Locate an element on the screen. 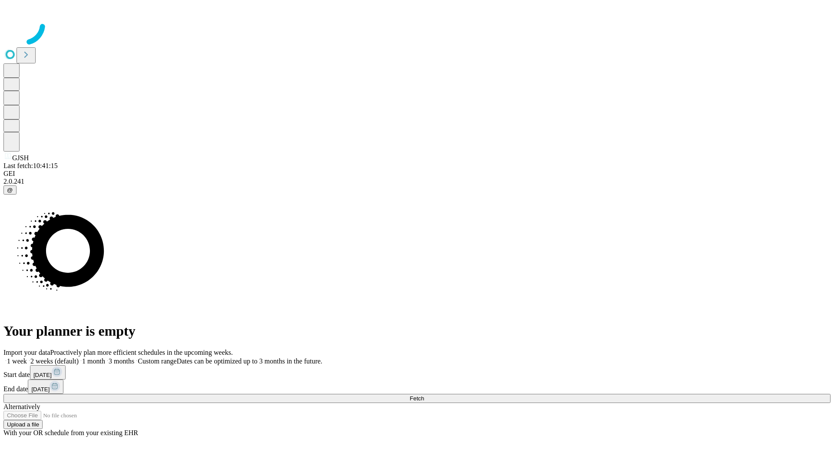  span: GJSH is located at coordinates (20, 158).